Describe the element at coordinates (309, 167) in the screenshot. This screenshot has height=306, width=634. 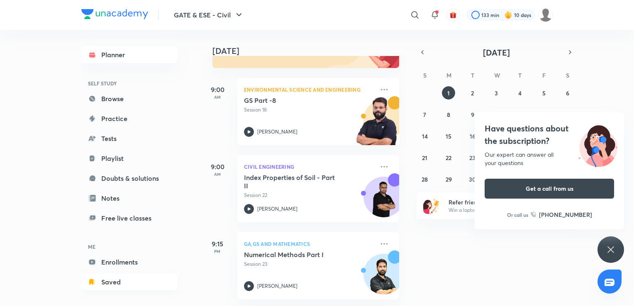
I see `p: Civil Engineering` at that location.